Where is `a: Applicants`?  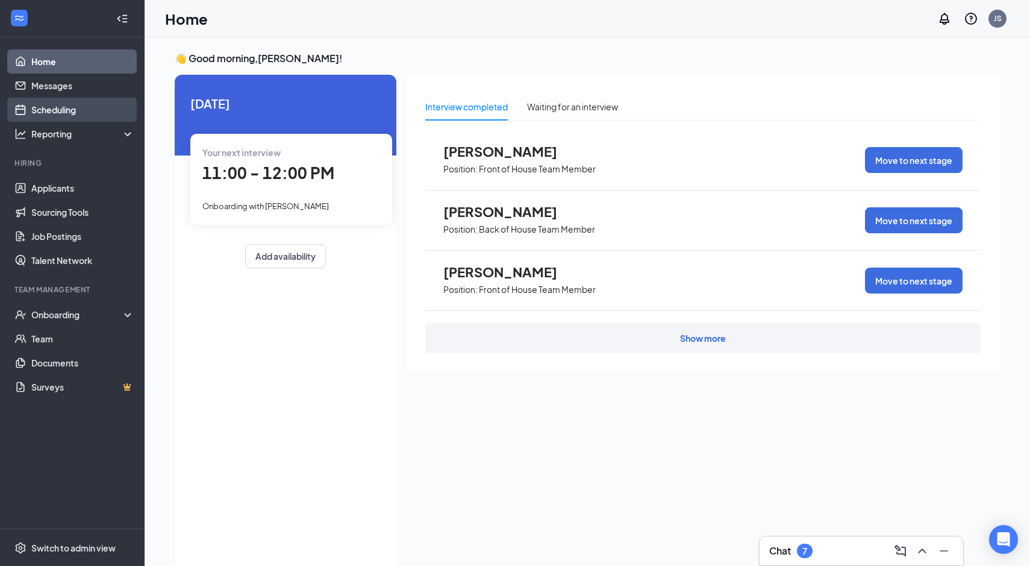
a: Applicants is located at coordinates (83, 188).